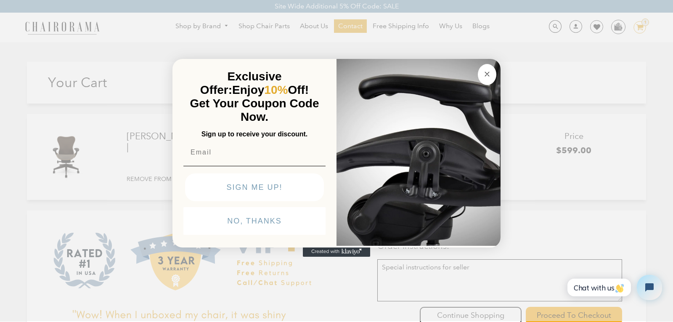 The width and height of the screenshot is (673, 322). What do you see at coordinates (41, 20) in the screenshot?
I see `button: Chat with us👋` at bounding box center [41, 20].